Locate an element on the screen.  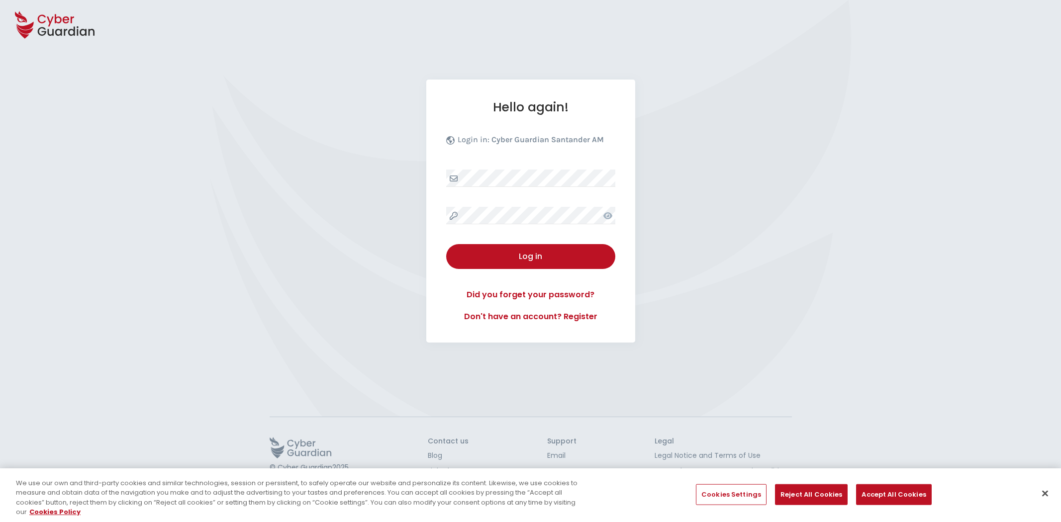
h3: Legal is located at coordinates (723, 442).